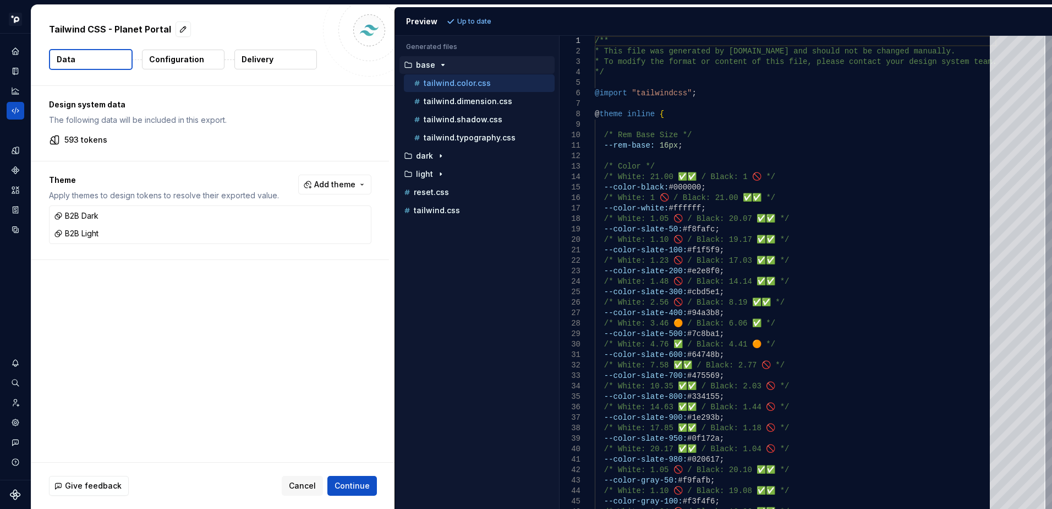 The image size is (1052, 509). I want to click on div: 24, so click(570, 281).